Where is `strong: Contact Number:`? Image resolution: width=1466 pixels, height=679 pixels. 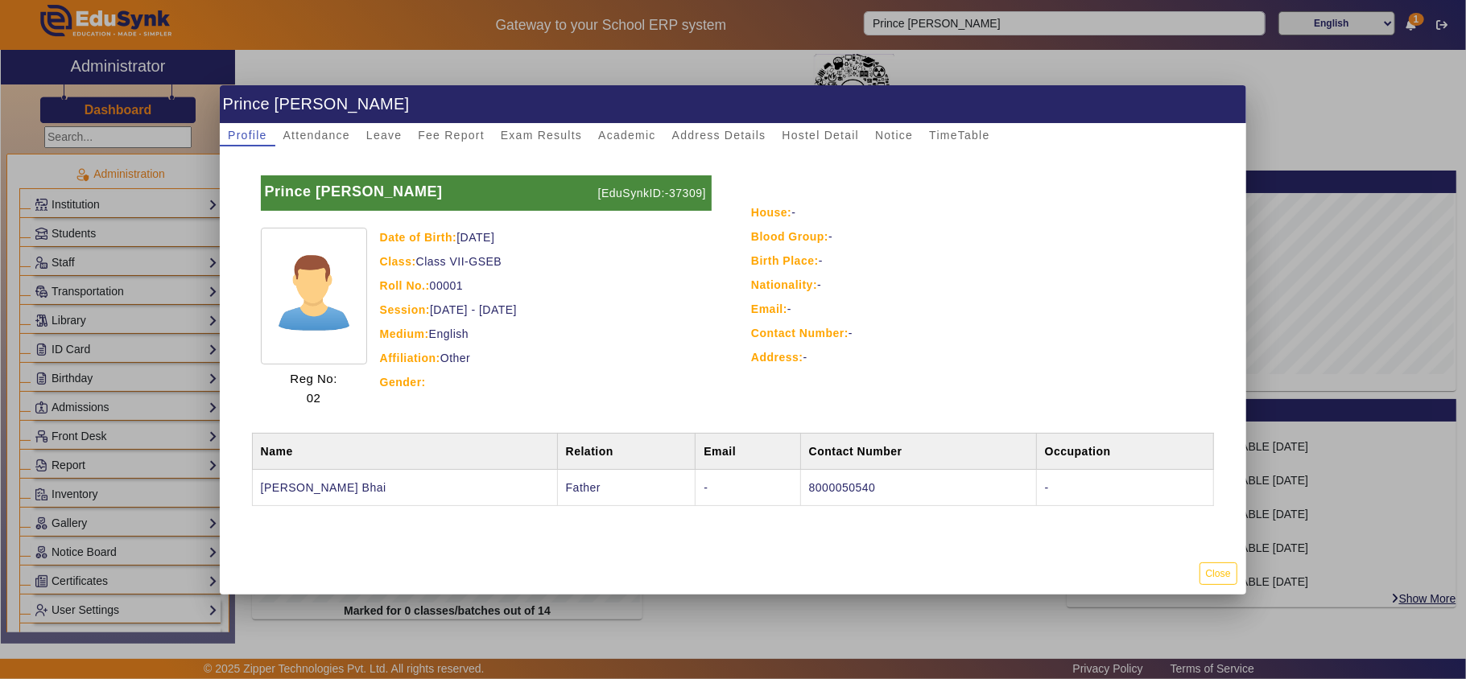
strong: Contact Number: is located at coordinates (799, 333).